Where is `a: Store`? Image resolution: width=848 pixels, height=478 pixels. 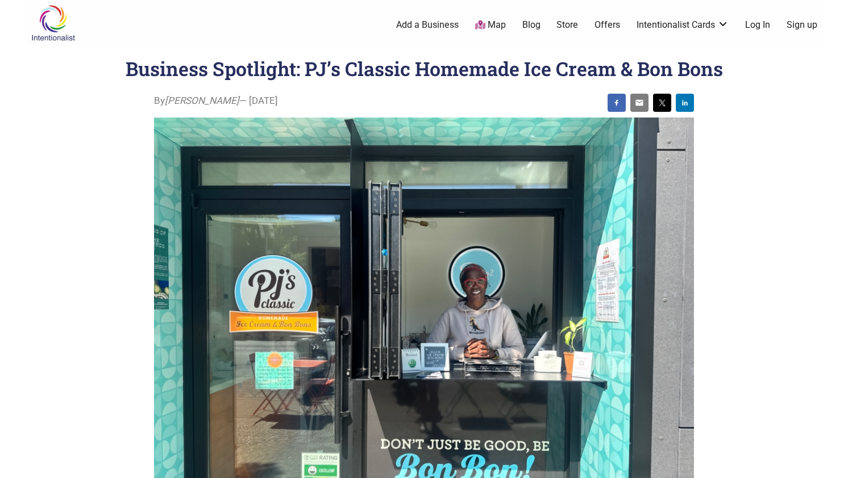
a: Store is located at coordinates (567, 25).